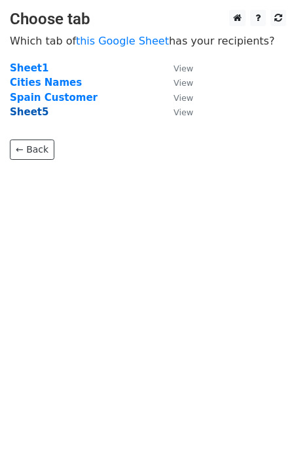 Image resolution: width=296 pixels, height=469 pixels. Describe the element at coordinates (122, 41) in the screenshot. I see `a: this Google Sheet` at that location.